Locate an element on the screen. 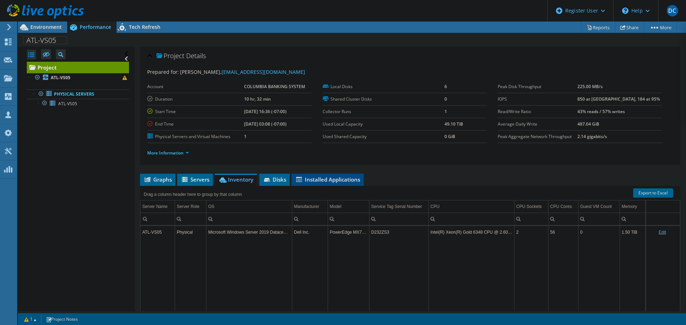 The height and width of the screenshot is (325, 686). td: Column Guest VM Count, Value 0 is located at coordinates (599, 232).